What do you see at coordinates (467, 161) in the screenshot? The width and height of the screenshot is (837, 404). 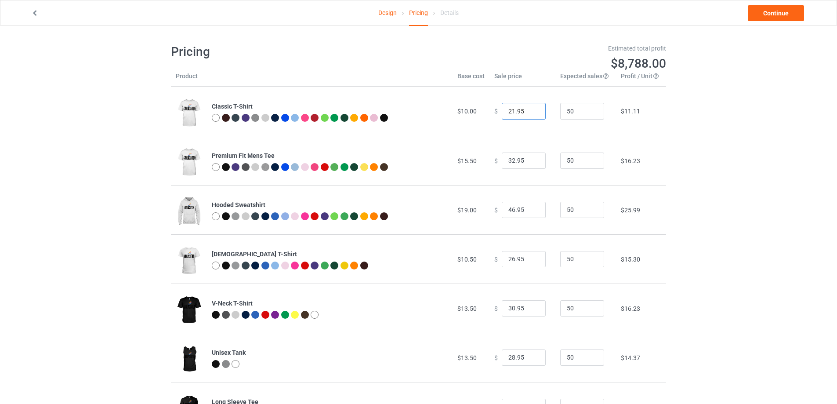 I see `span: $15.50` at bounding box center [467, 161].